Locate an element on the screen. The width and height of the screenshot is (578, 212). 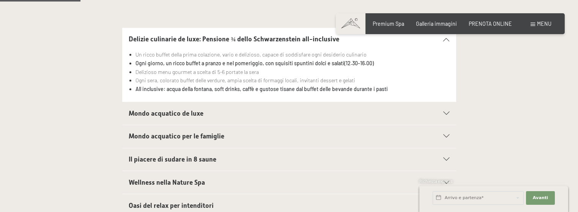
a: PRENOTA ONLINE is located at coordinates (490, 24).